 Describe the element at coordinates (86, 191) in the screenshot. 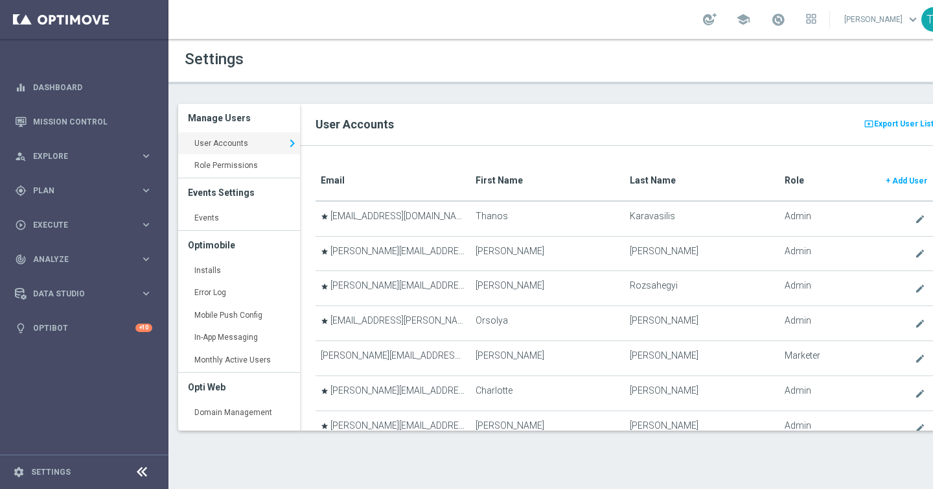

I see `span: Plan` at that location.